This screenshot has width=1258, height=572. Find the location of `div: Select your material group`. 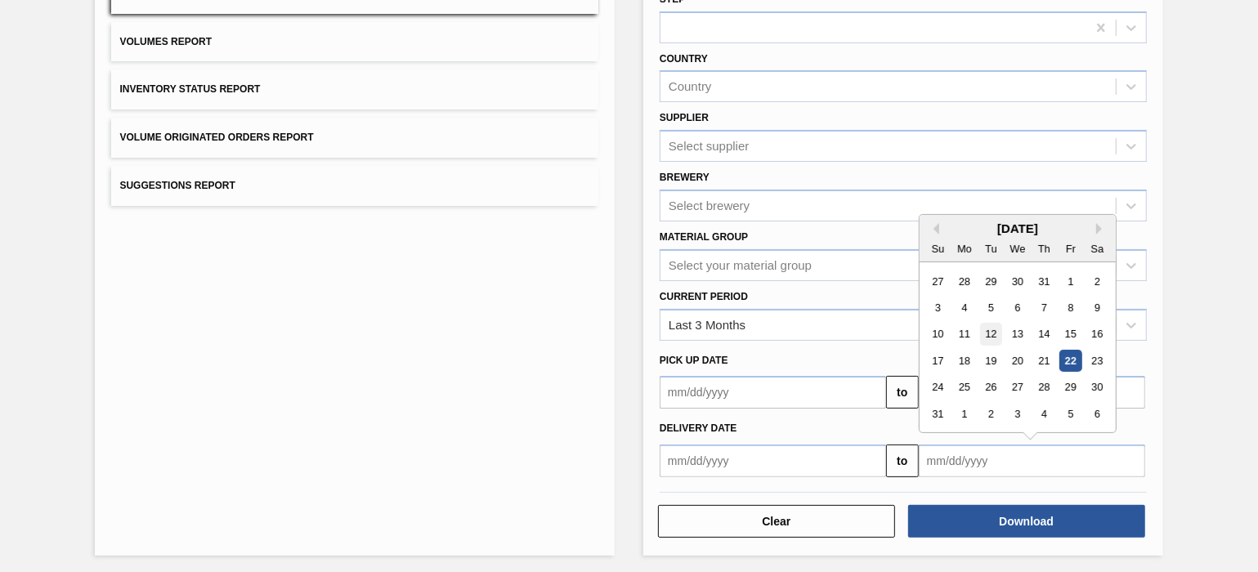

div: Select your material group is located at coordinates (740, 265).